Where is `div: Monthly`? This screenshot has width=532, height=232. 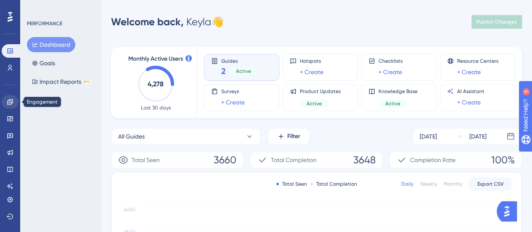 div: Monthly is located at coordinates (453, 184).